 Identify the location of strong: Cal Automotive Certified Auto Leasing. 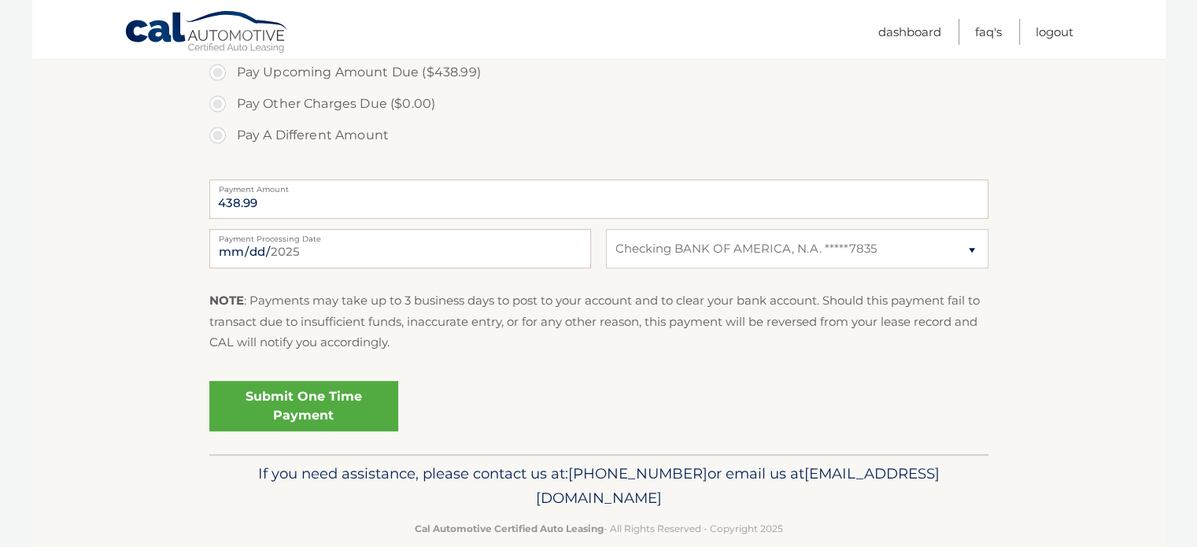
(509, 528).